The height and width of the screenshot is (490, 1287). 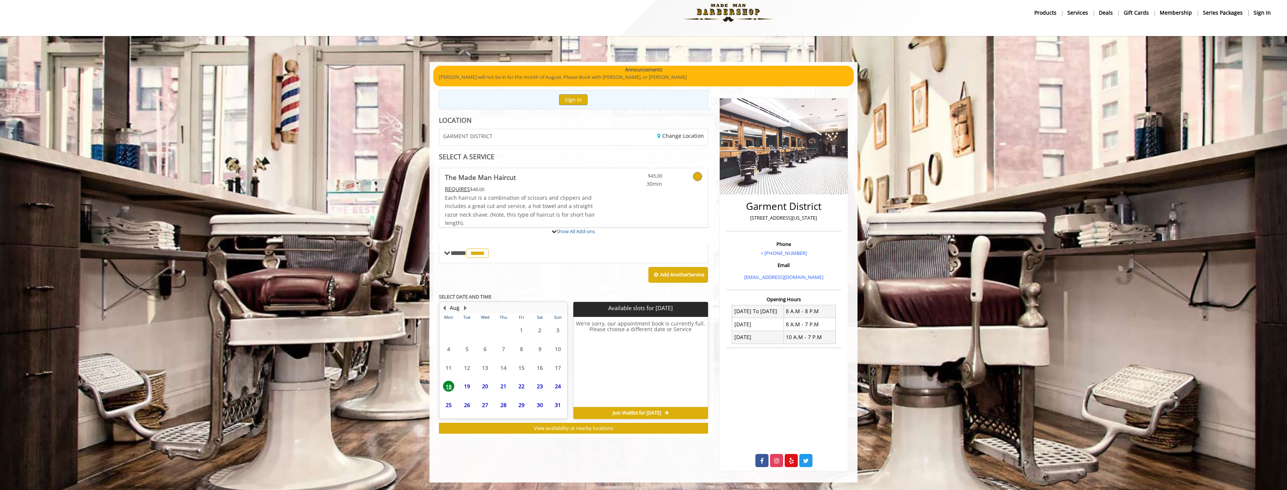 What do you see at coordinates (520, 210) in the screenshot?
I see `span: Each haircut is a combination of scissors and clippers and includes a great cut and service, a ho...` at bounding box center [520, 210].